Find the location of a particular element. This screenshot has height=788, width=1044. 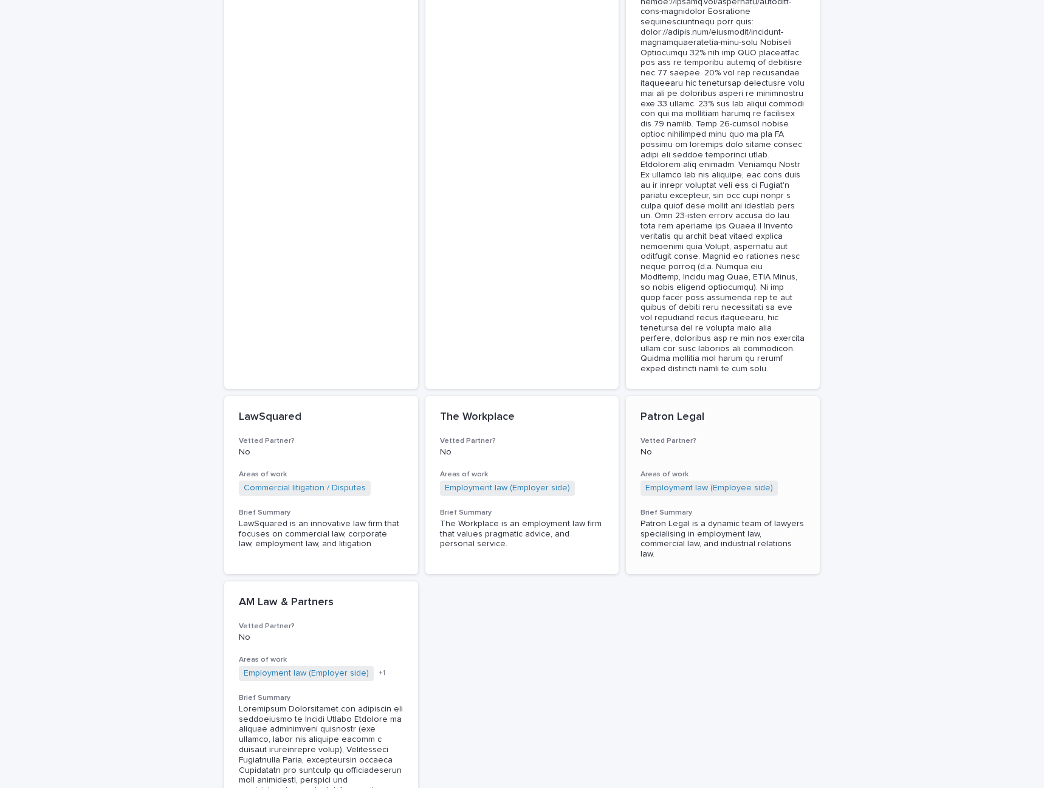

span: + 1 is located at coordinates (381, 673).